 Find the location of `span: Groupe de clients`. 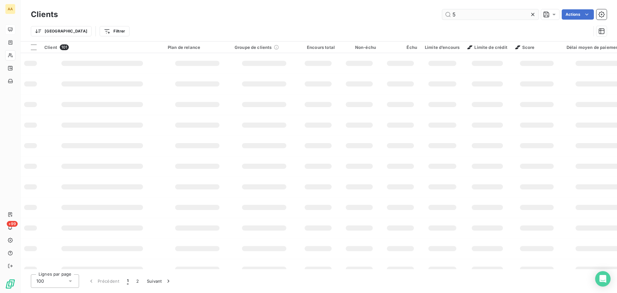

span: Groupe de clients is located at coordinates (253, 47).